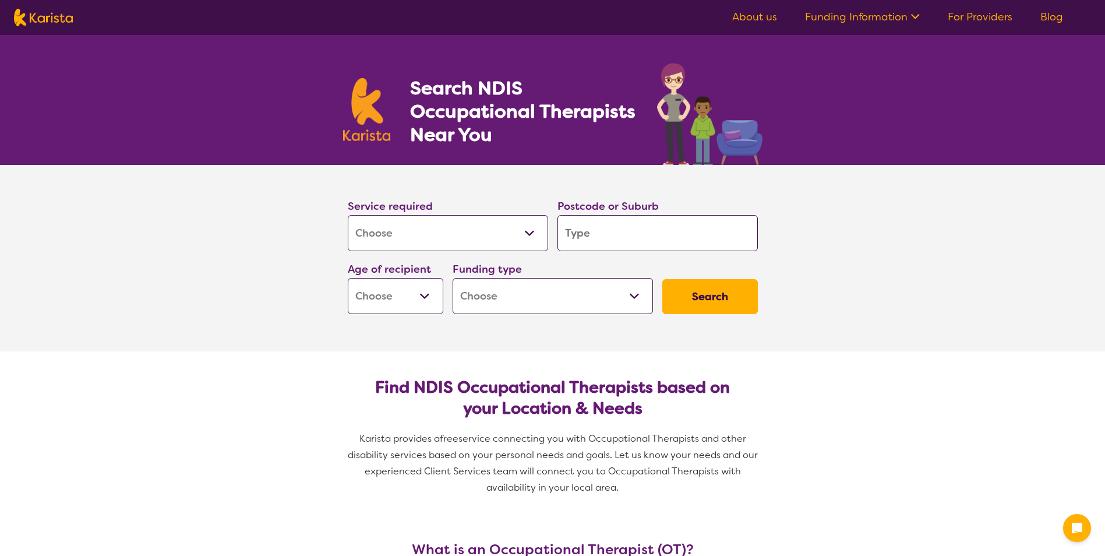 The width and height of the screenshot is (1105, 556). Describe the element at coordinates (1051, 17) in the screenshot. I see `a: Blog` at that location.